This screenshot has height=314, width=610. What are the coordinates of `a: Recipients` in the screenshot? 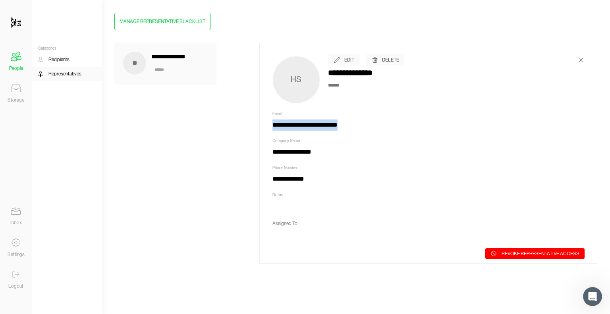 It's located at (67, 60).